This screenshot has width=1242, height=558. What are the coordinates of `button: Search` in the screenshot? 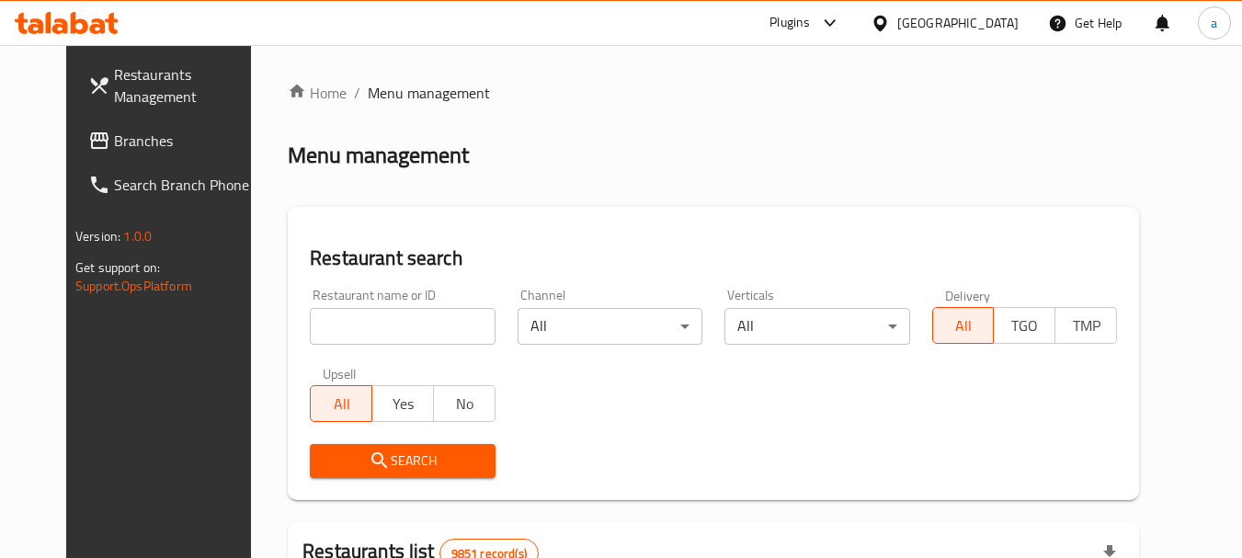 It's located at (402, 461).